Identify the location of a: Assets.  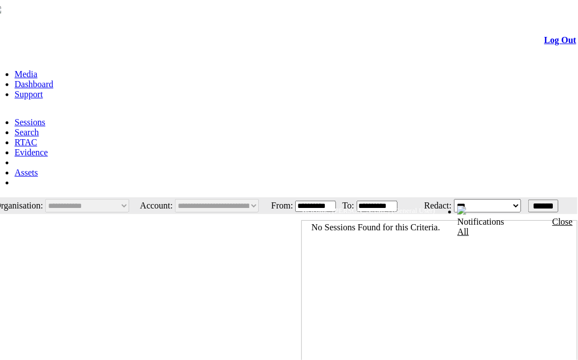
(26, 172).